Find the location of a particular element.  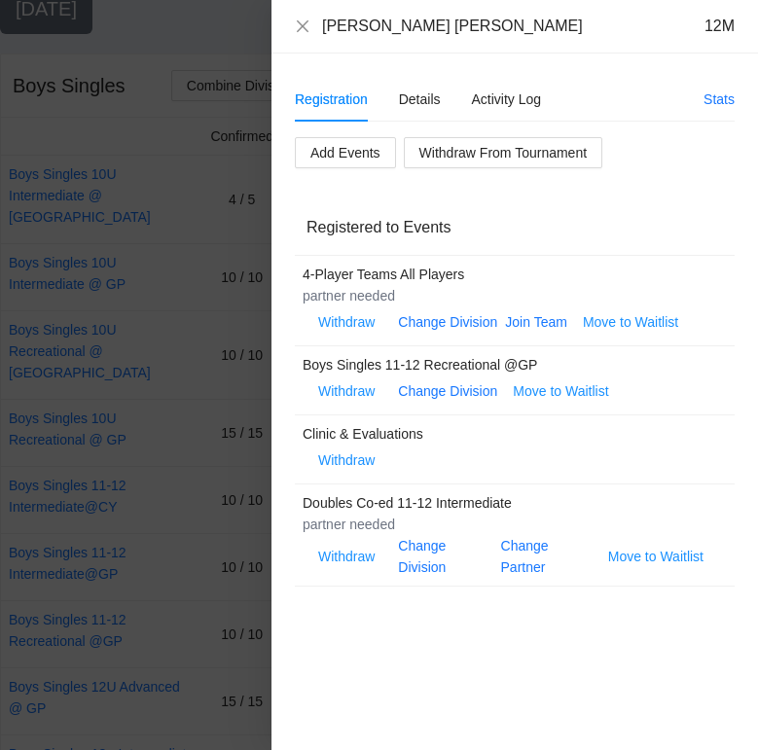

a: Stats is located at coordinates (719, 99).